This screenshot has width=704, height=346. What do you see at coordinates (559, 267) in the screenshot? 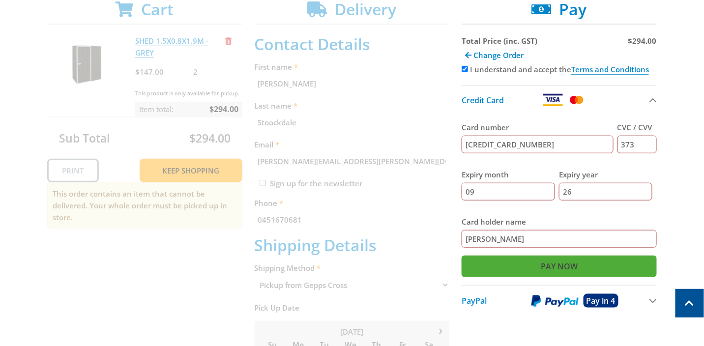
I see `input: Pay Now` at bounding box center [559, 267].